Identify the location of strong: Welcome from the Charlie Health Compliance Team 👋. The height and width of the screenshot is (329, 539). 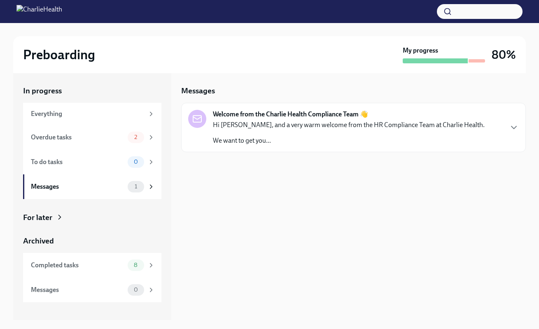
(290, 114).